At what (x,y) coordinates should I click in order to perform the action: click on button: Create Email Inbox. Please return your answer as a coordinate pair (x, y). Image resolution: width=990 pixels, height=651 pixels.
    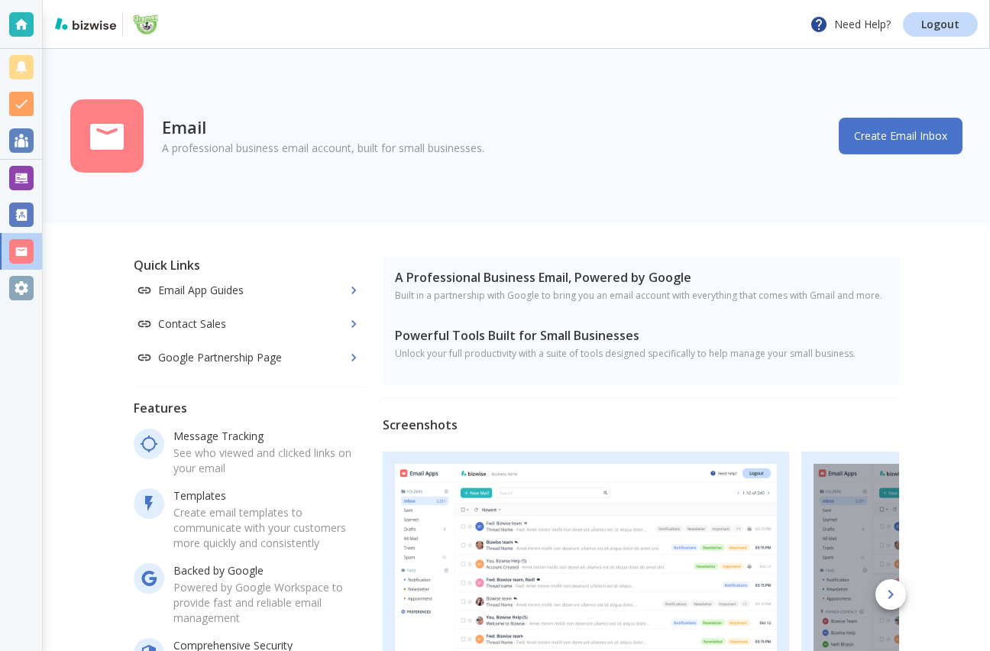
    Looking at the image, I should click on (901, 136).